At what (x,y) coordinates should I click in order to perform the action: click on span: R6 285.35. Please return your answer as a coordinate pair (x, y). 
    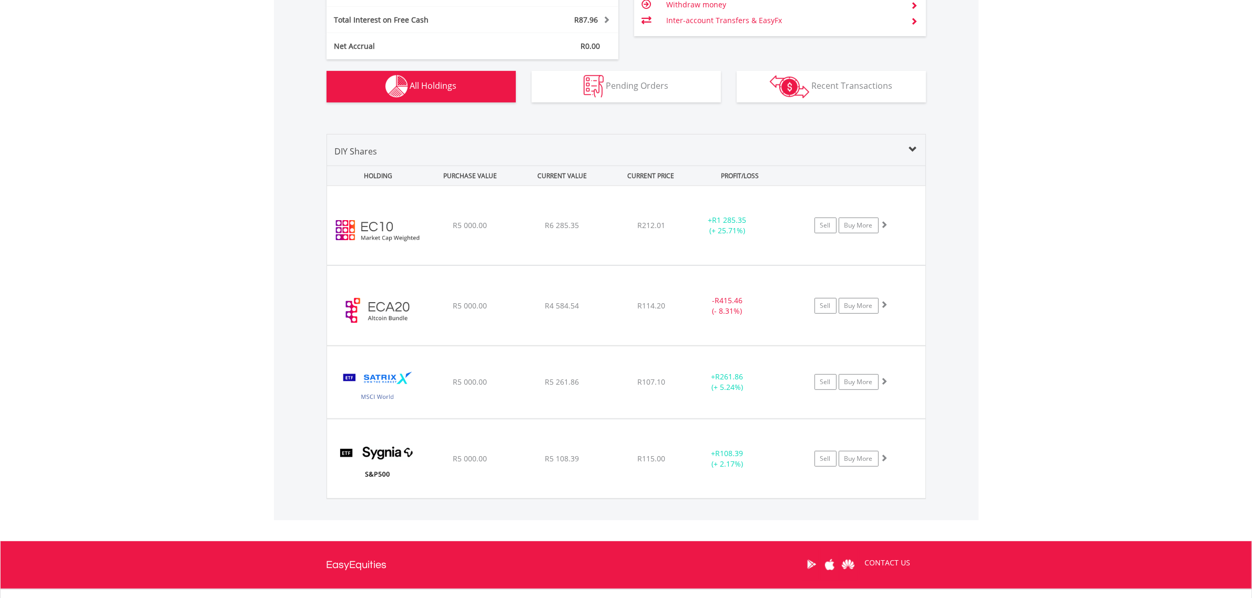
    Looking at the image, I should click on (562, 225).